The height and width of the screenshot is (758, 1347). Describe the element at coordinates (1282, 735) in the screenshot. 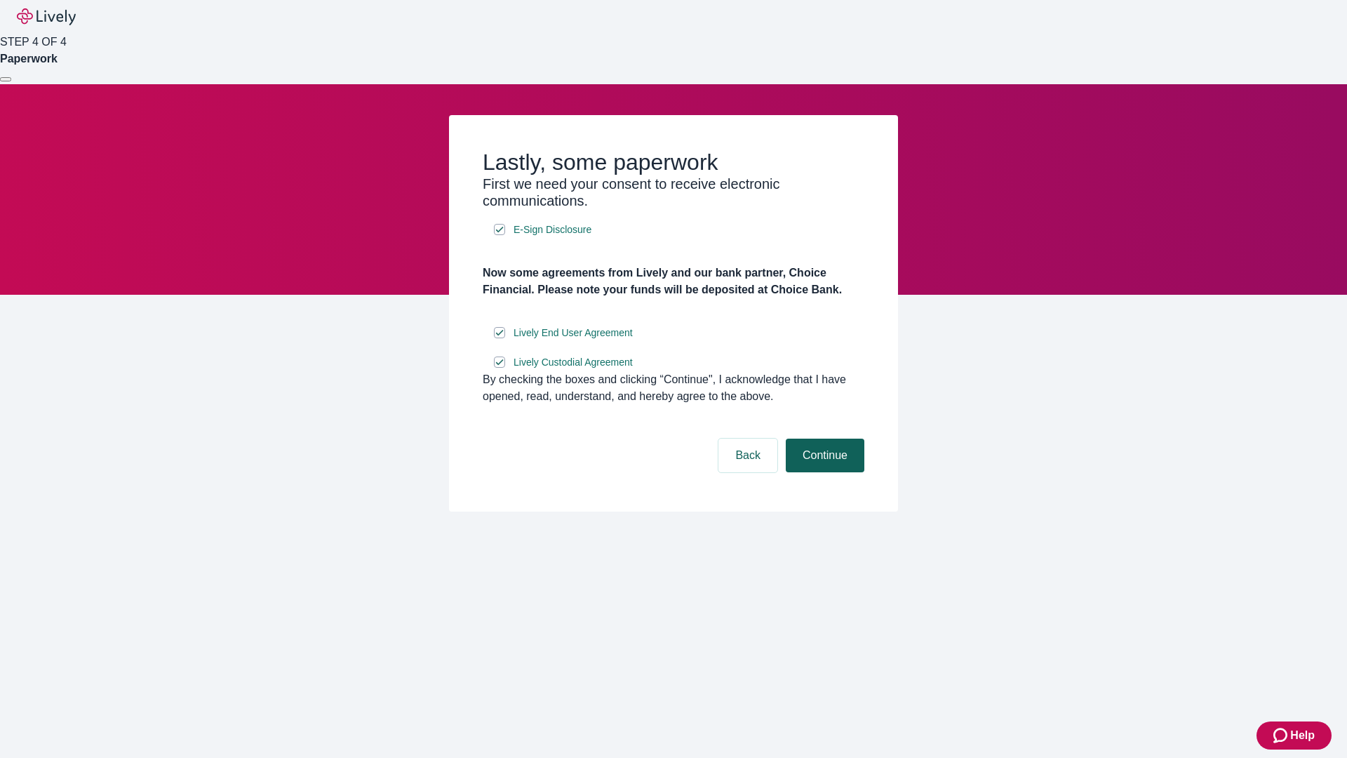

I see `svg: Zendesk support icon` at that location.